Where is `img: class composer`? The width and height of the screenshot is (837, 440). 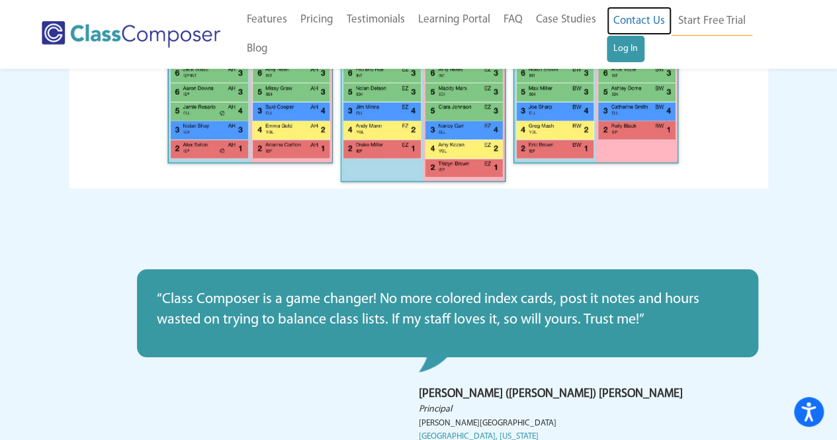 img: class composer is located at coordinates (434, 363).